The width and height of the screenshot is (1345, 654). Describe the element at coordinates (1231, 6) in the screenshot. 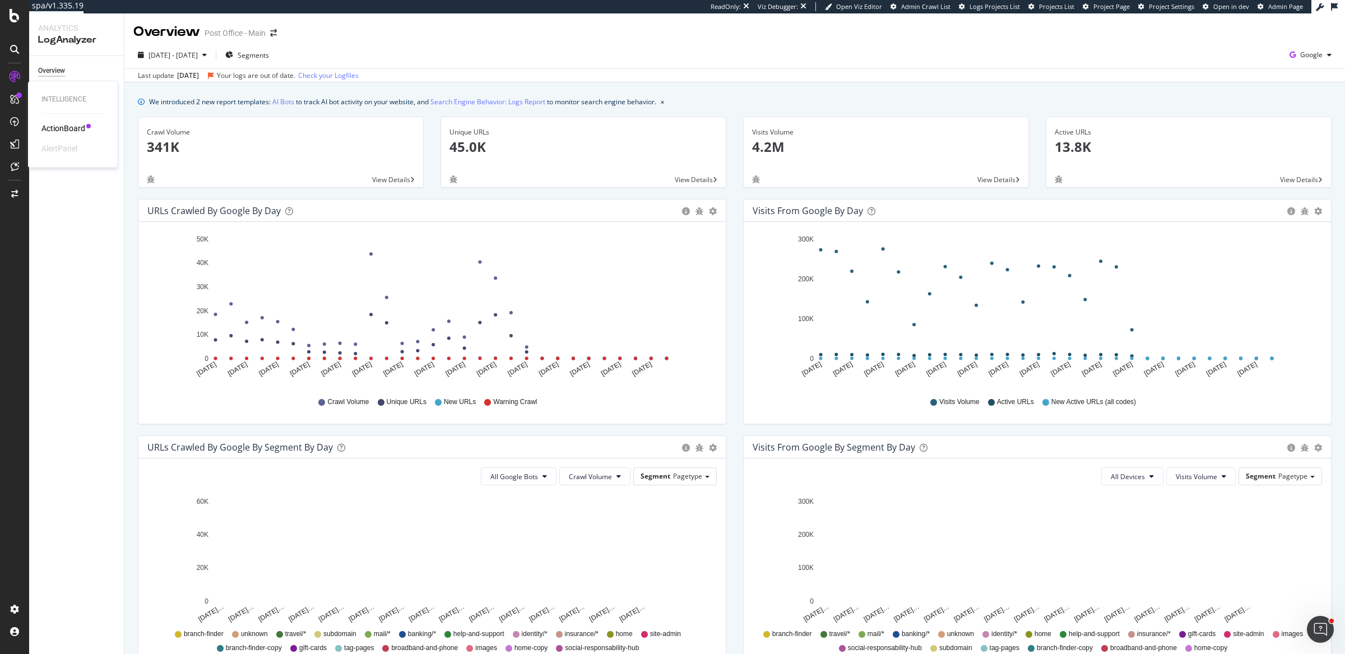

I see `span: Open in dev` at that location.